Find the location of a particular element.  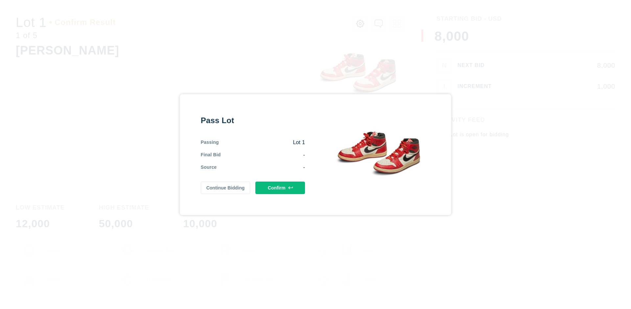

div: Pass Lot is located at coordinates (253, 121).